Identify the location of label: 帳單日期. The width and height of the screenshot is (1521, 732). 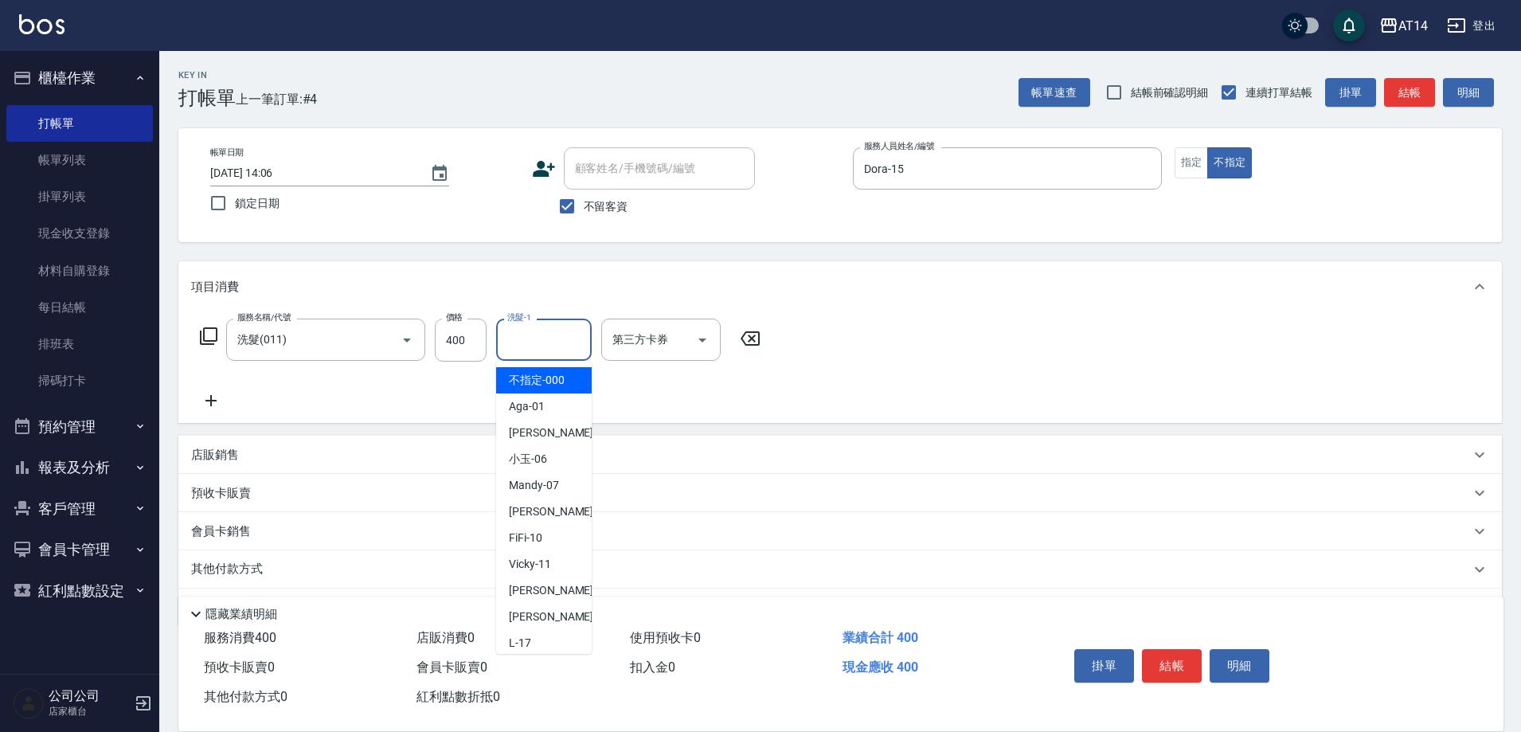
(227, 152).